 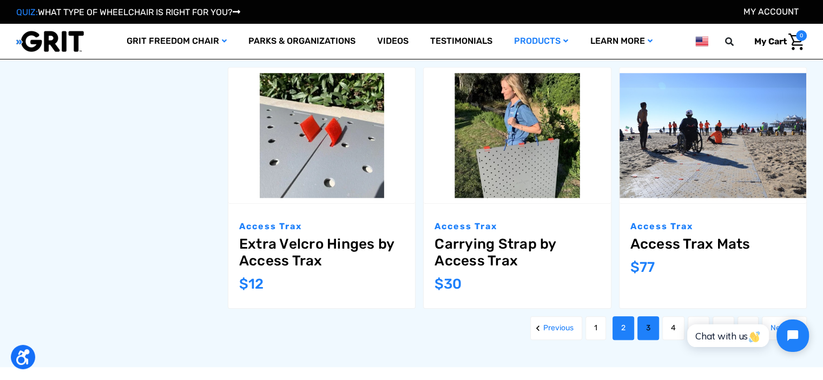 What do you see at coordinates (176, 41) in the screenshot?
I see `a: GRIT Freedom Chair` at bounding box center [176, 41].